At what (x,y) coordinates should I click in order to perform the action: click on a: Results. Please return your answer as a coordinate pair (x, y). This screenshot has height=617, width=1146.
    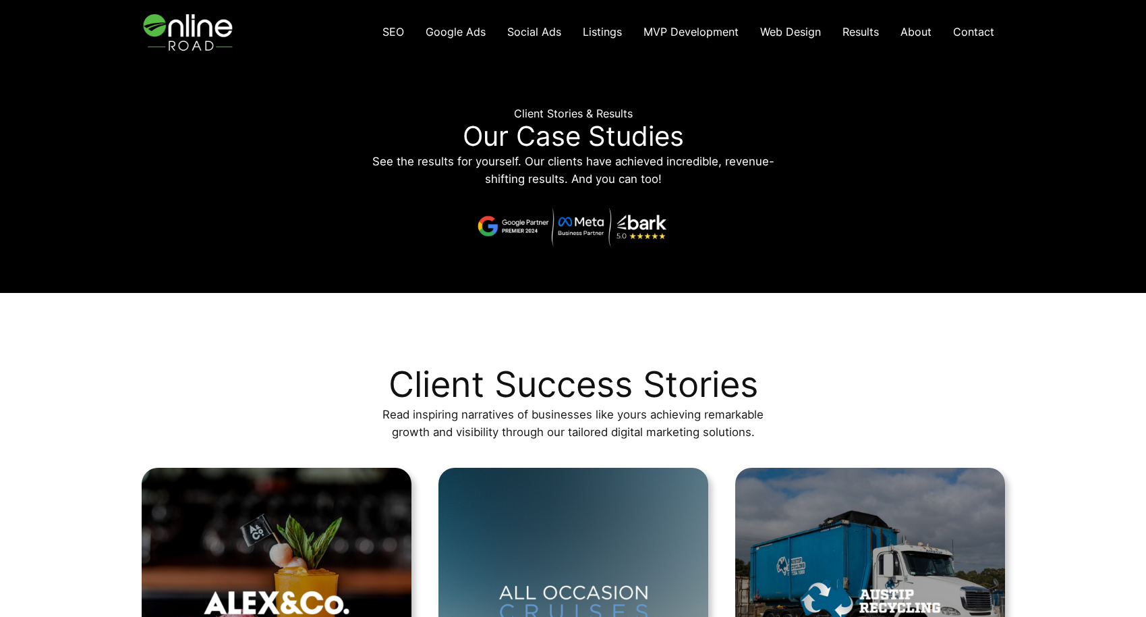
    Looking at the image, I should click on (861, 32).